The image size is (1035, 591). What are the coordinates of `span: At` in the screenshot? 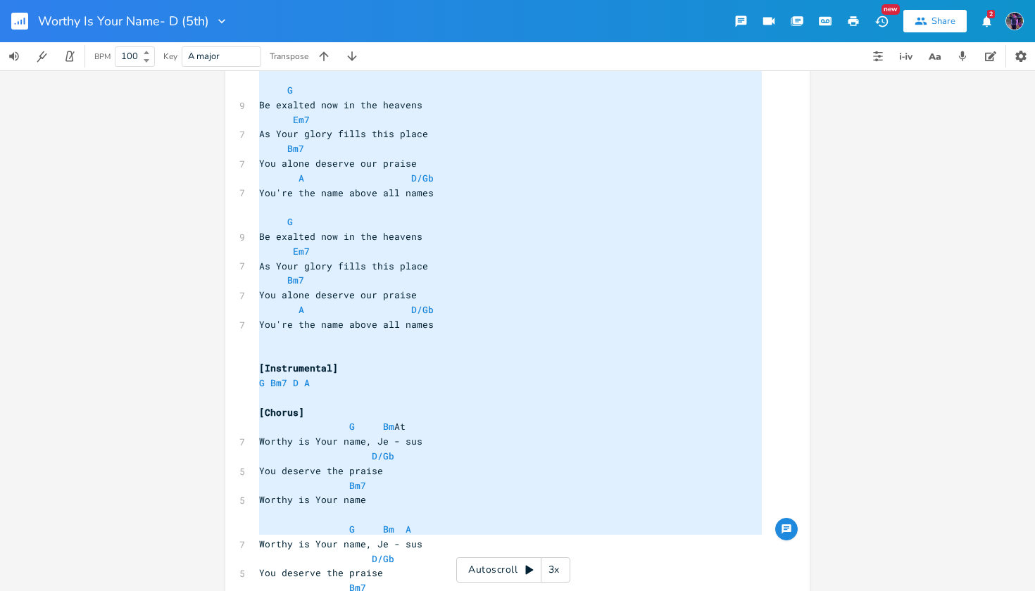 It's located at (332, 427).